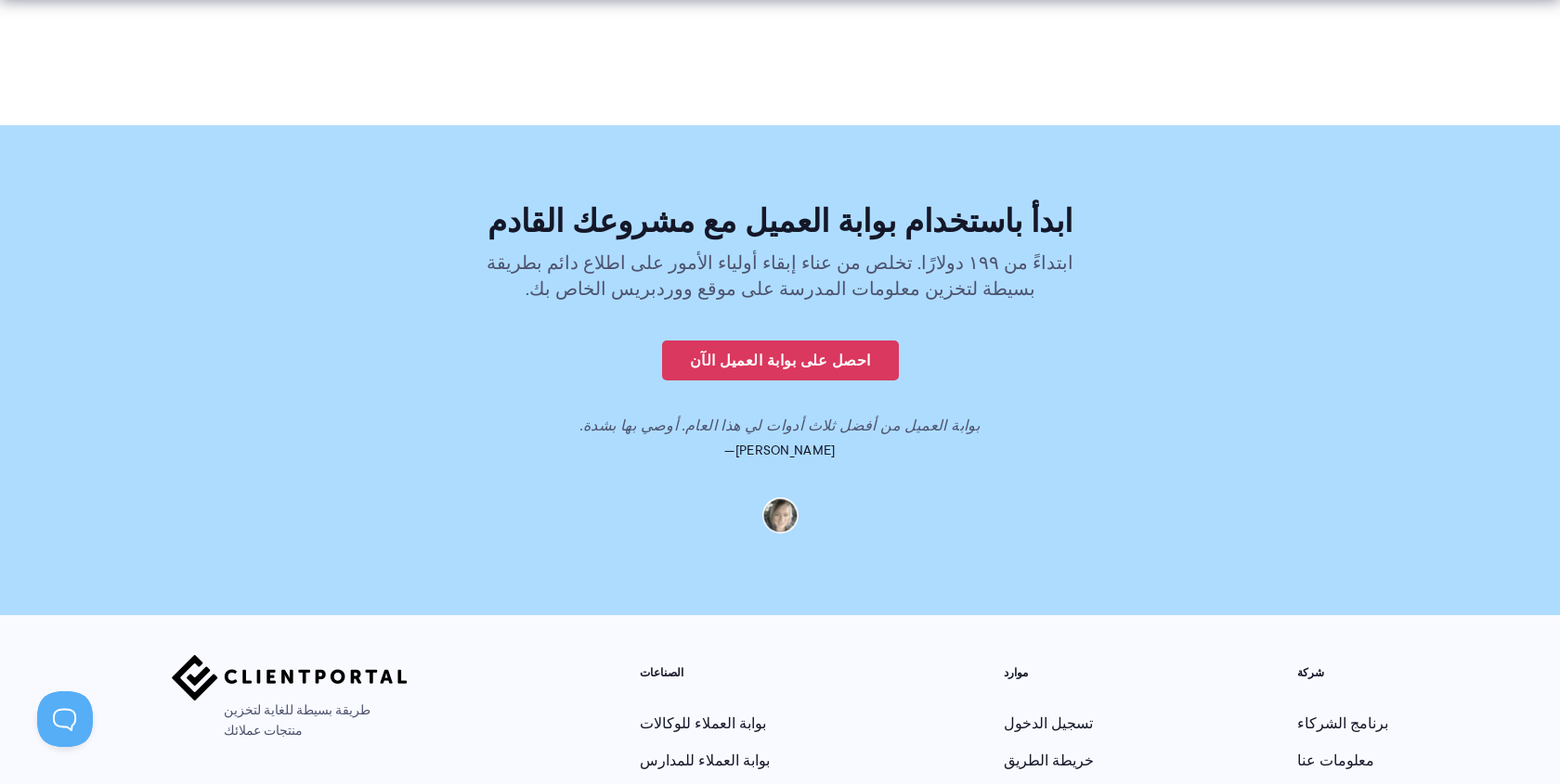  Describe the element at coordinates (1048, 760) in the screenshot. I see `font: خريطة الطريق` at that location.